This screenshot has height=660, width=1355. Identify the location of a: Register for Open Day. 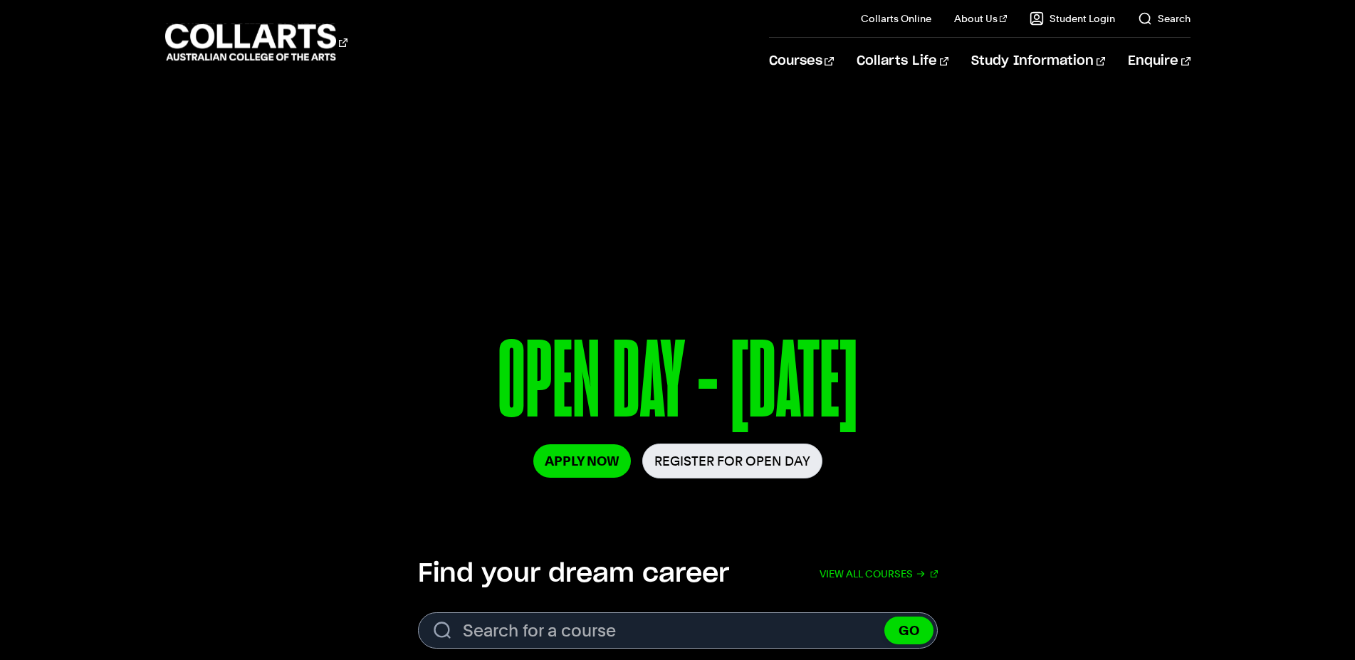
(732, 461).